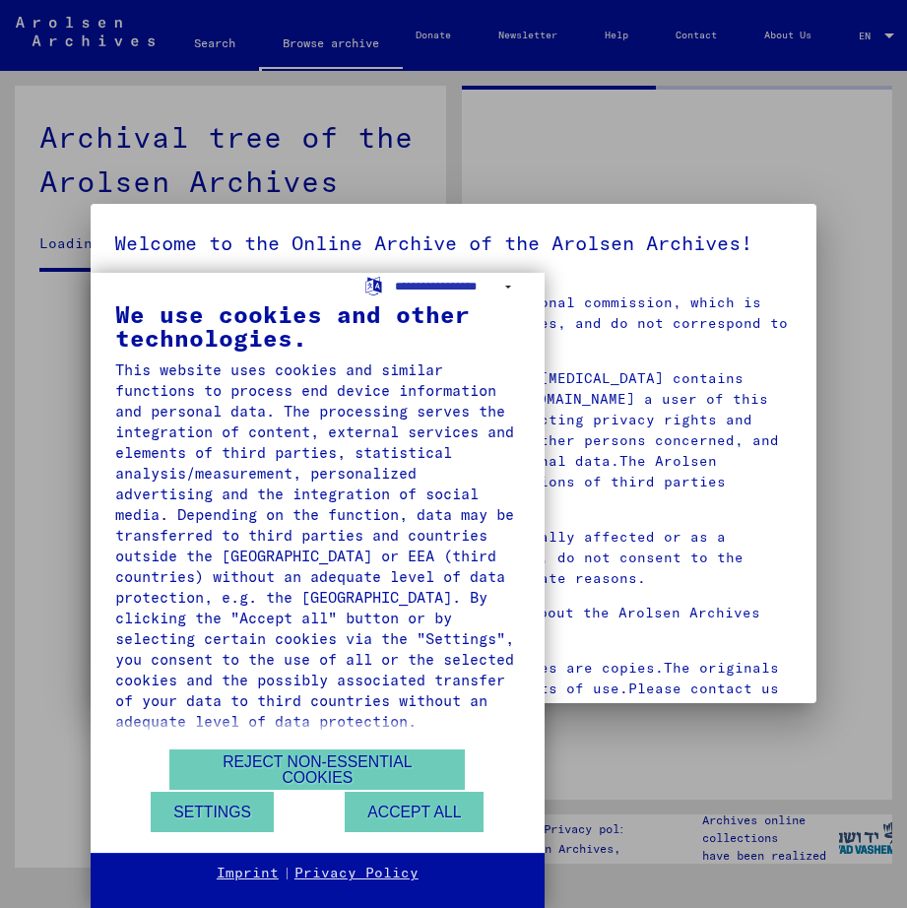 The width and height of the screenshot is (907, 908). Describe the element at coordinates (317, 769) in the screenshot. I see `button: Reject non-essential cookies` at that location.